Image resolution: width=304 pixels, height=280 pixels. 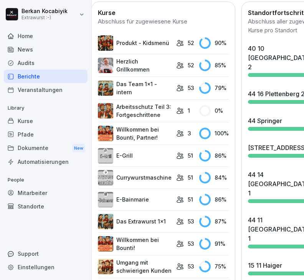 I want to click on a: Standorte, so click(x=46, y=206).